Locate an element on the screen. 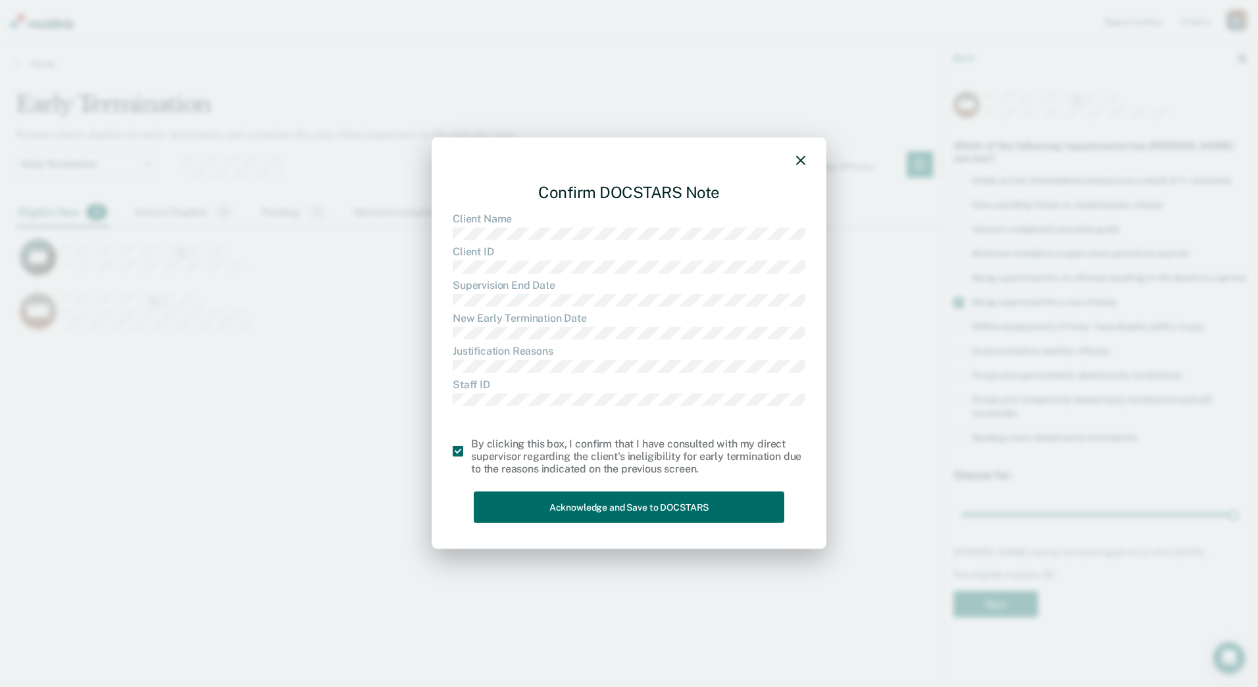 Image resolution: width=1258 pixels, height=687 pixels. dt: New Early Termination Date is located at coordinates (629, 318).